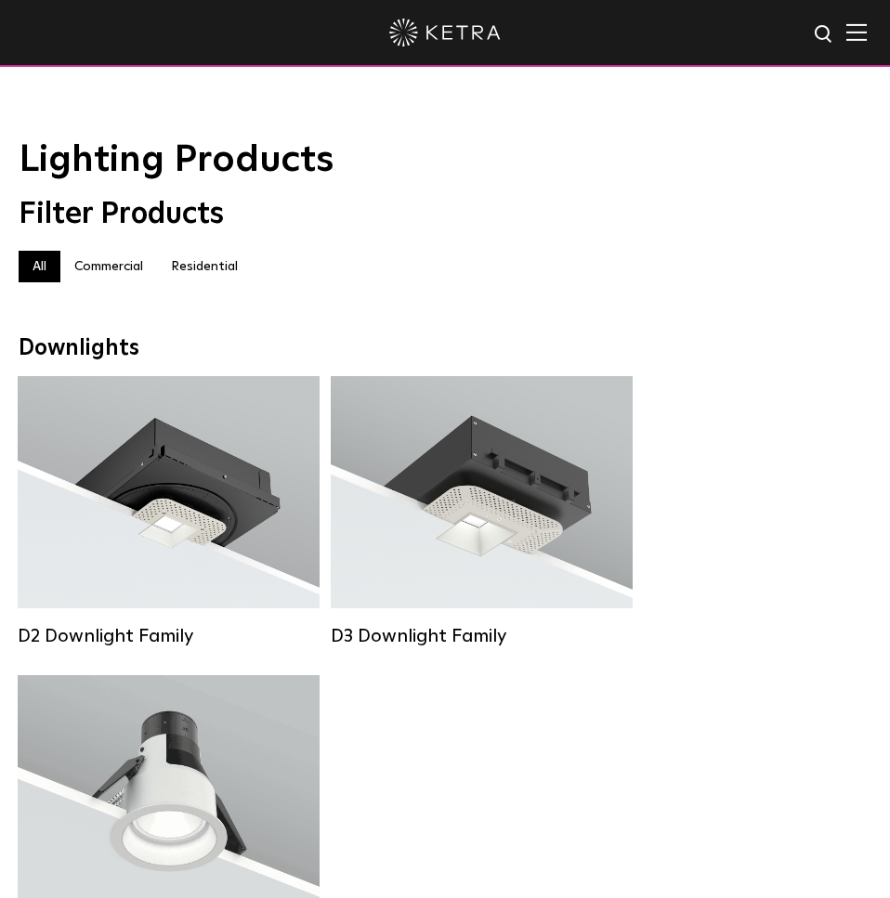 This screenshot has width=890, height=898. What do you see at coordinates (204, 267) in the screenshot?
I see `label: Residential` at bounding box center [204, 267].